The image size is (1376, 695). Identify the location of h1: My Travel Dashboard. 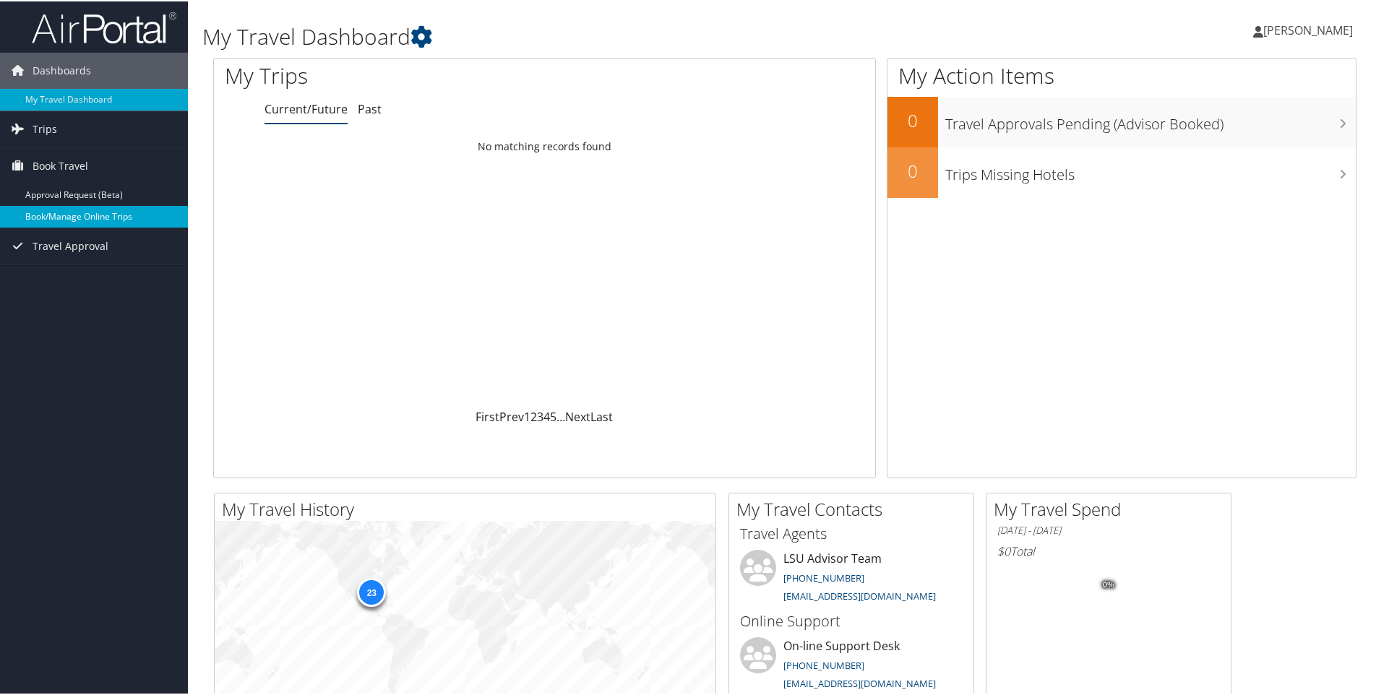
(590, 35).